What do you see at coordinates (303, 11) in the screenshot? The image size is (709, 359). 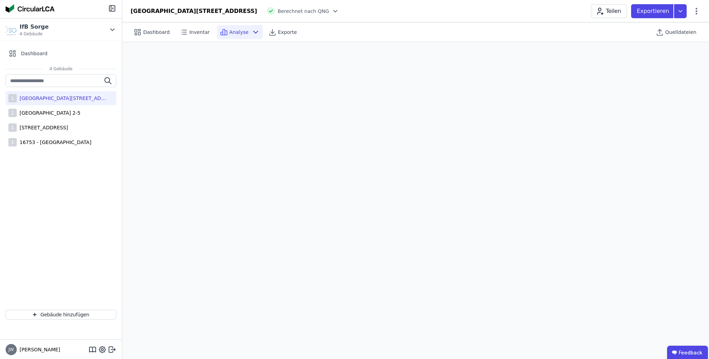 I see `span: Berechnet nach QNG` at bounding box center [303, 11].